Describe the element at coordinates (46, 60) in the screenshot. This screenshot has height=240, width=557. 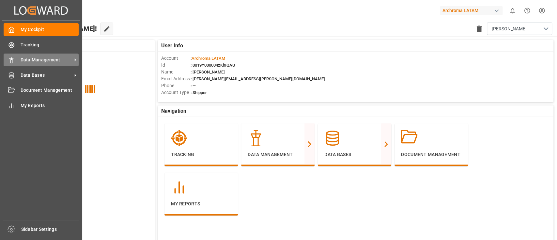
I see `span: Data Management` at that location.